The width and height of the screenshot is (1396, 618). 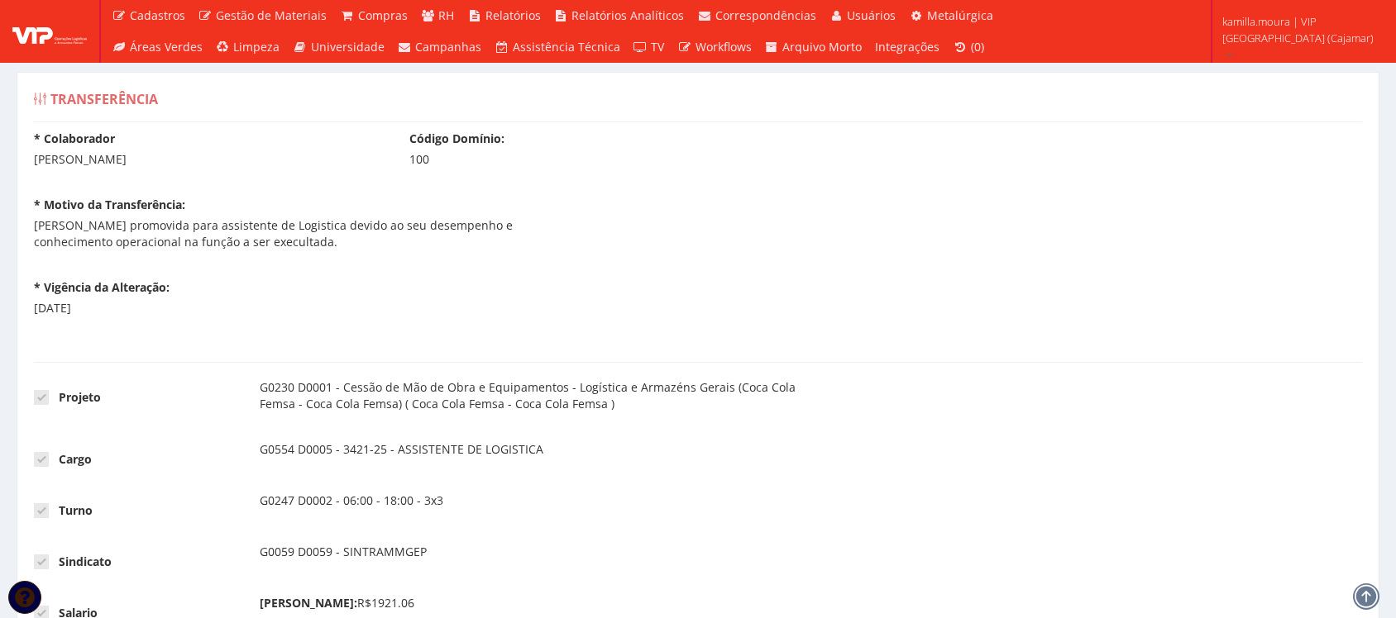 What do you see at coordinates (529, 552) in the screenshot?
I see `p: G0059 D0059 - SINTRAMMGEP` at bounding box center [529, 552].